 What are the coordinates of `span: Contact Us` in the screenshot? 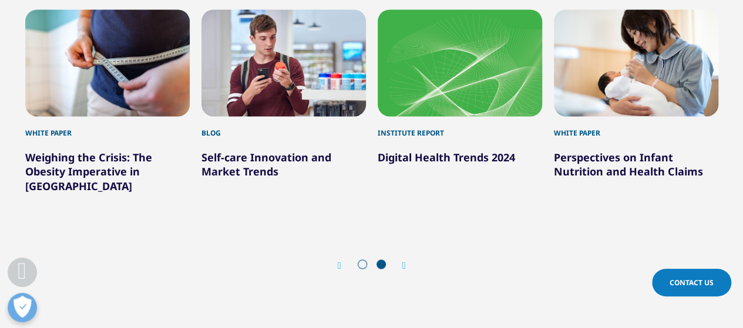 It's located at (691, 283).